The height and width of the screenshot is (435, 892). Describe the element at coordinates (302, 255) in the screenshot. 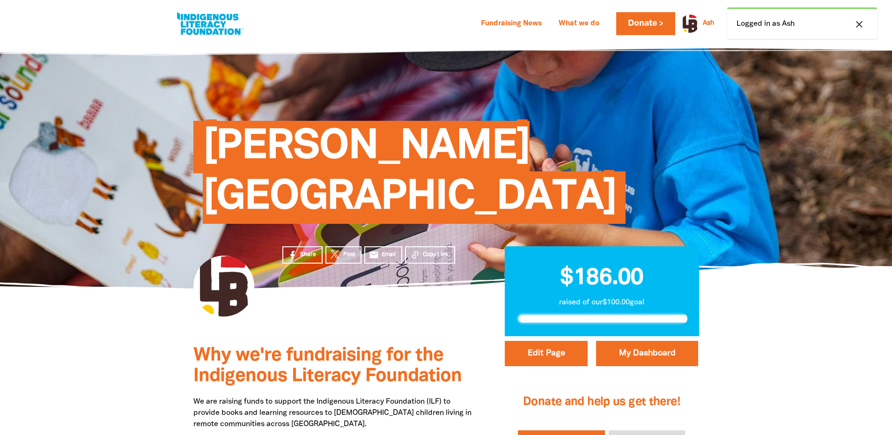

I see `a: Share` at that location.